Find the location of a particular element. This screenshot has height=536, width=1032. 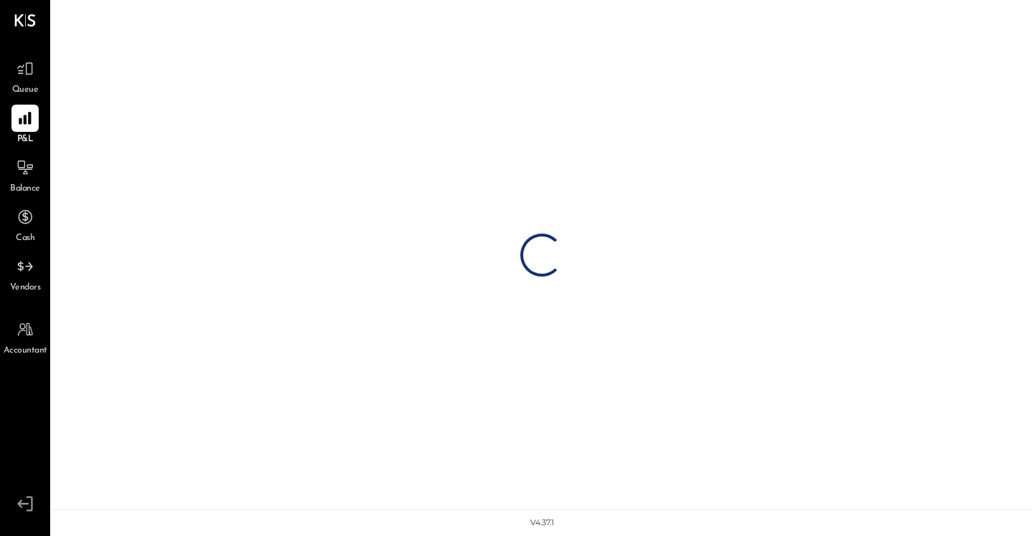

a: P&L is located at coordinates (25, 125).